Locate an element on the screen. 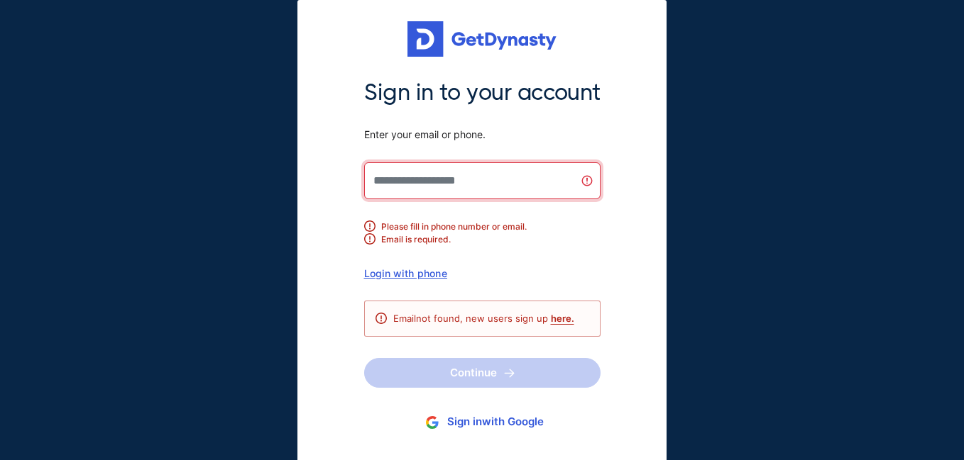 The height and width of the screenshot is (460, 964). span: Email not found, new users sign up is located at coordinates (483, 319).